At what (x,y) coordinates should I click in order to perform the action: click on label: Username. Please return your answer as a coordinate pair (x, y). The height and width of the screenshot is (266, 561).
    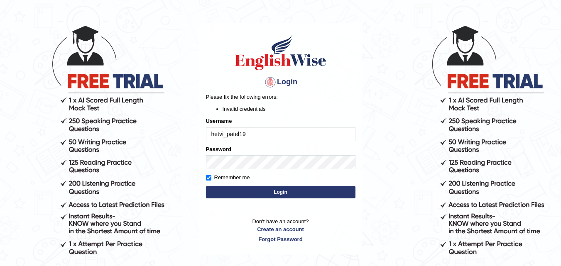
    Looking at the image, I should click on (219, 121).